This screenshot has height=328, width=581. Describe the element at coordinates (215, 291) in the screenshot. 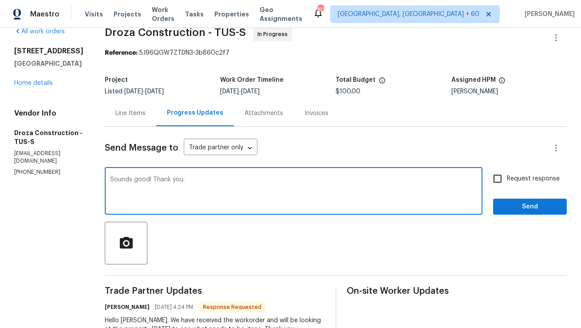

I see `span: Trade Partner Updates` at that location.